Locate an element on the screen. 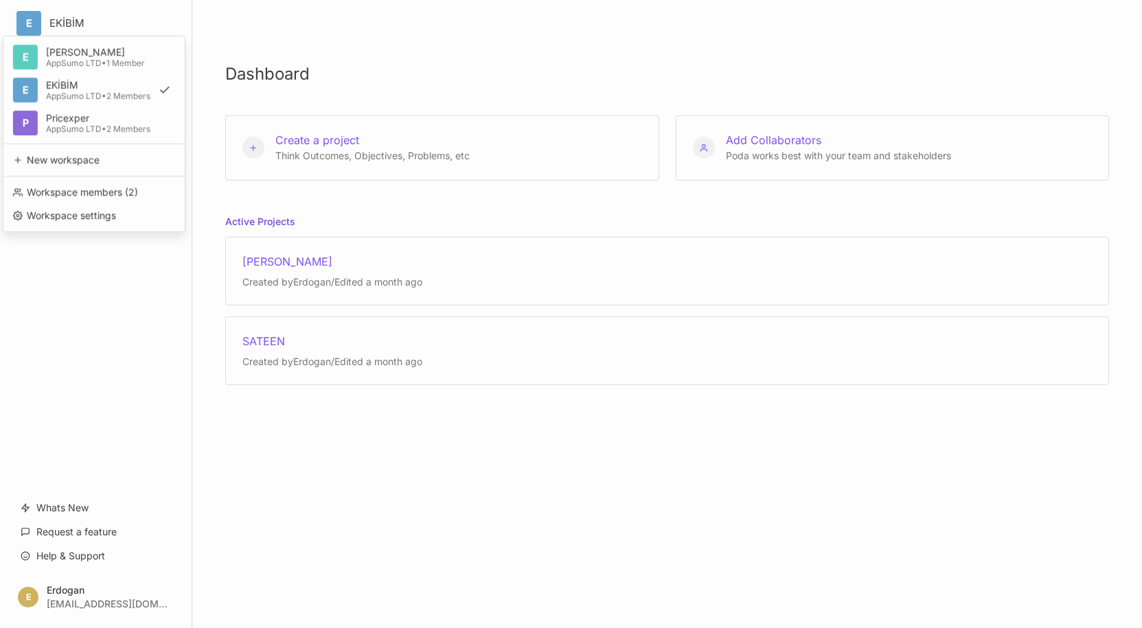 The height and width of the screenshot is (628, 1142). div: New workspace is located at coordinates (94, 160).